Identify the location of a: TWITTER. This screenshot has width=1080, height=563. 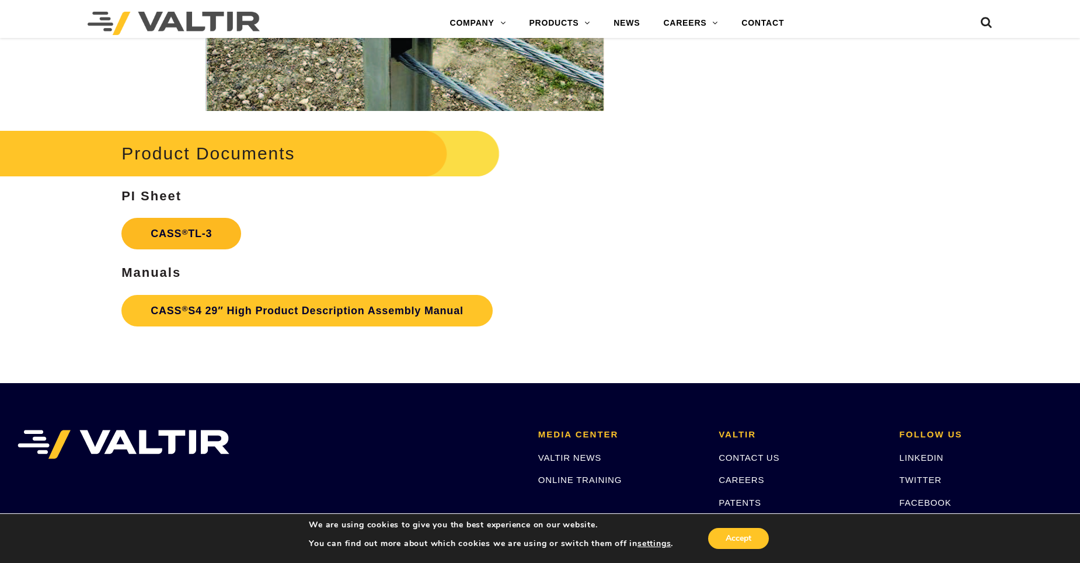
(921, 479).